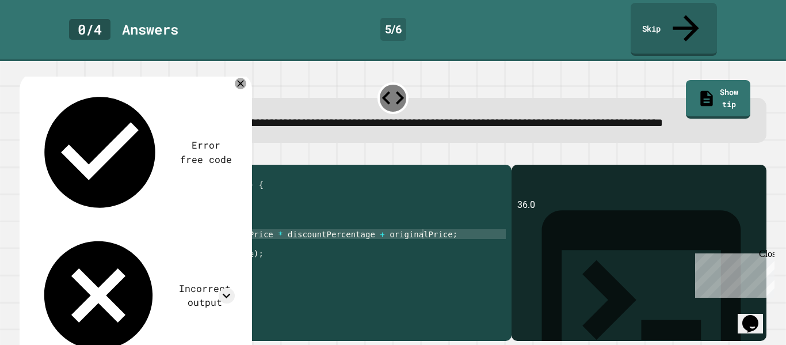 This screenshot has height=345, width=786. Describe the element at coordinates (674, 29) in the screenshot. I see `a: Skip` at that location.